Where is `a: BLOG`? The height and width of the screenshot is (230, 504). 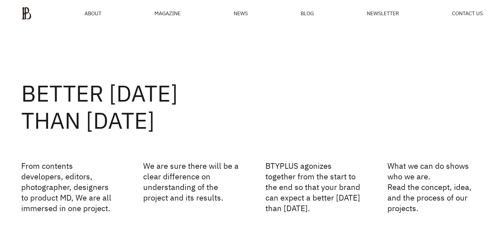
a: BLOG is located at coordinates (307, 13).